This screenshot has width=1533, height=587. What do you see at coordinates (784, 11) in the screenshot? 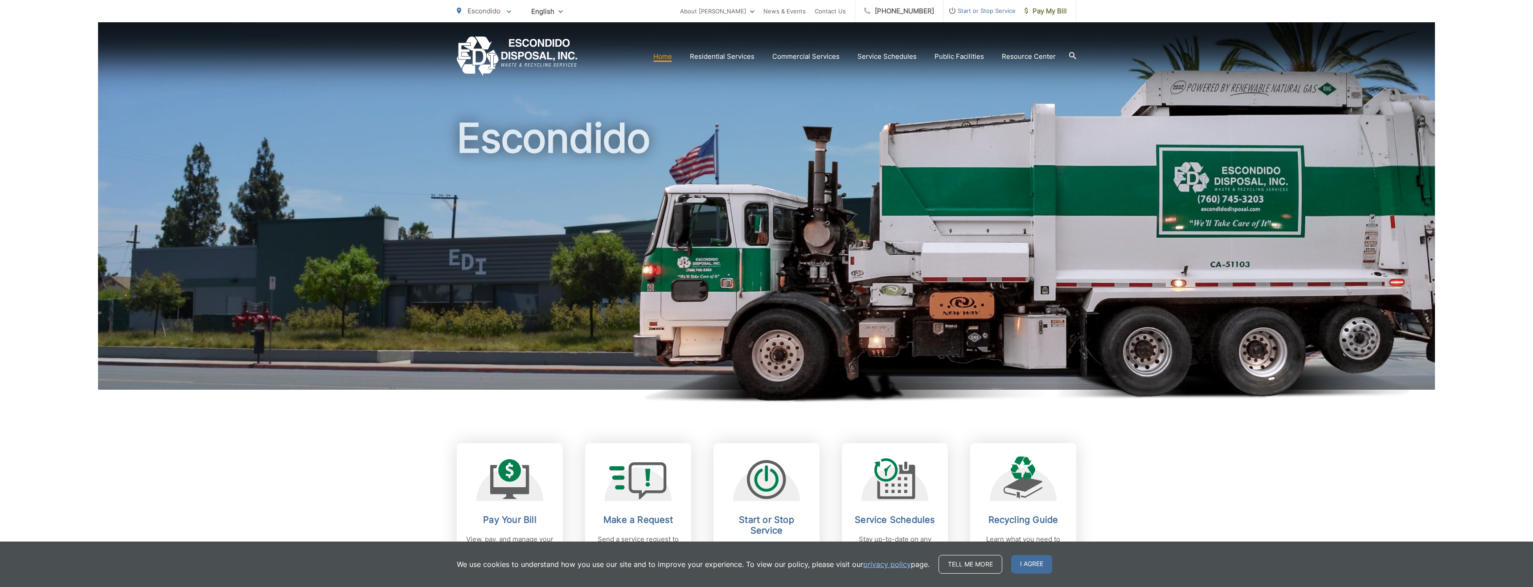
I see `a: News & Events` at bounding box center [784, 11].